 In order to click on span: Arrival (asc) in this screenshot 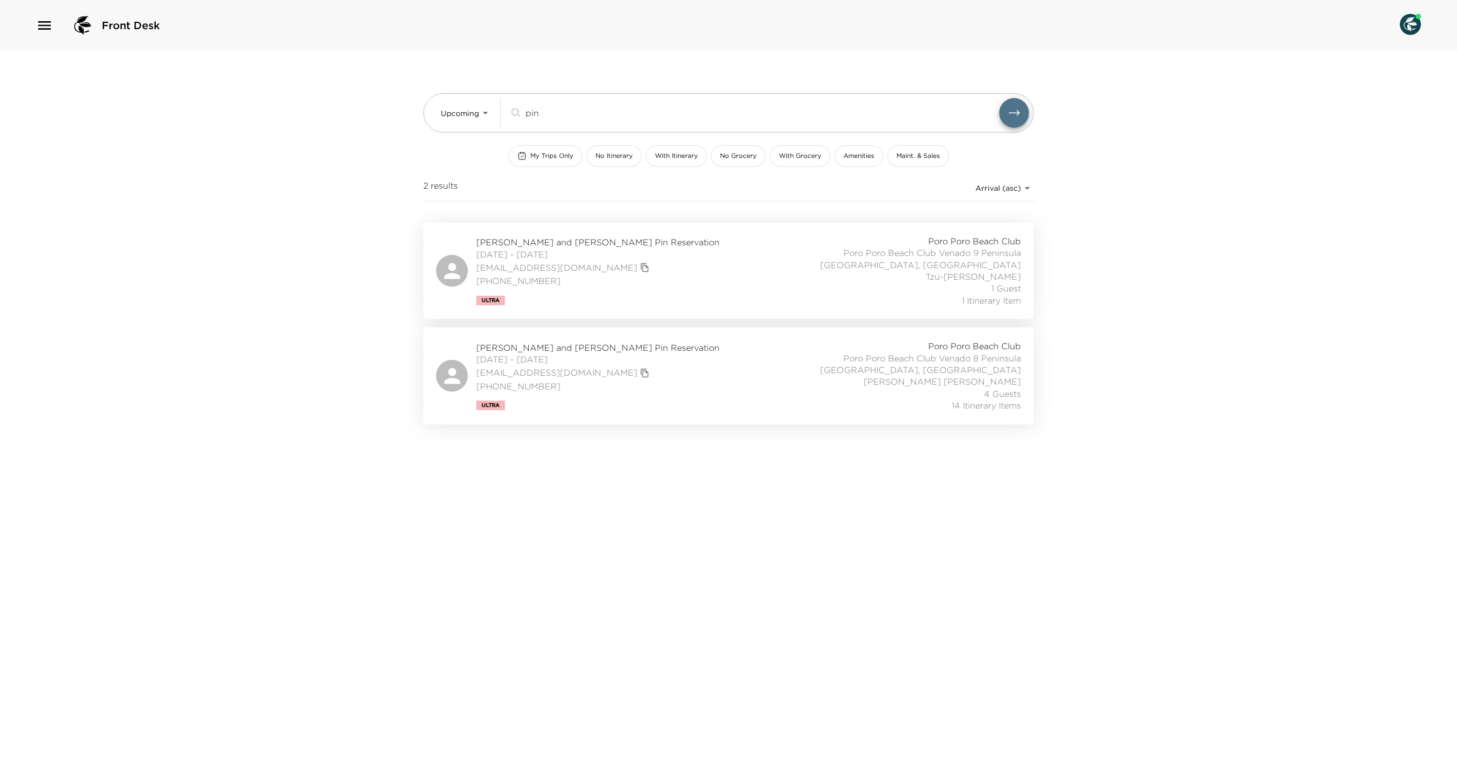, I will do `click(998, 188)`.